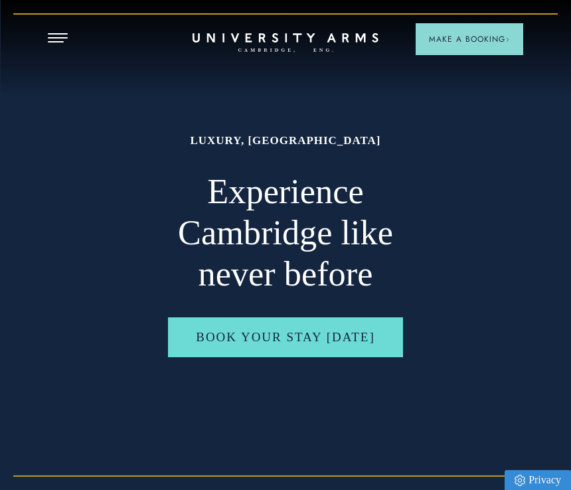 This screenshot has width=571, height=490. I want to click on button: Open Menu, so click(58, 39).